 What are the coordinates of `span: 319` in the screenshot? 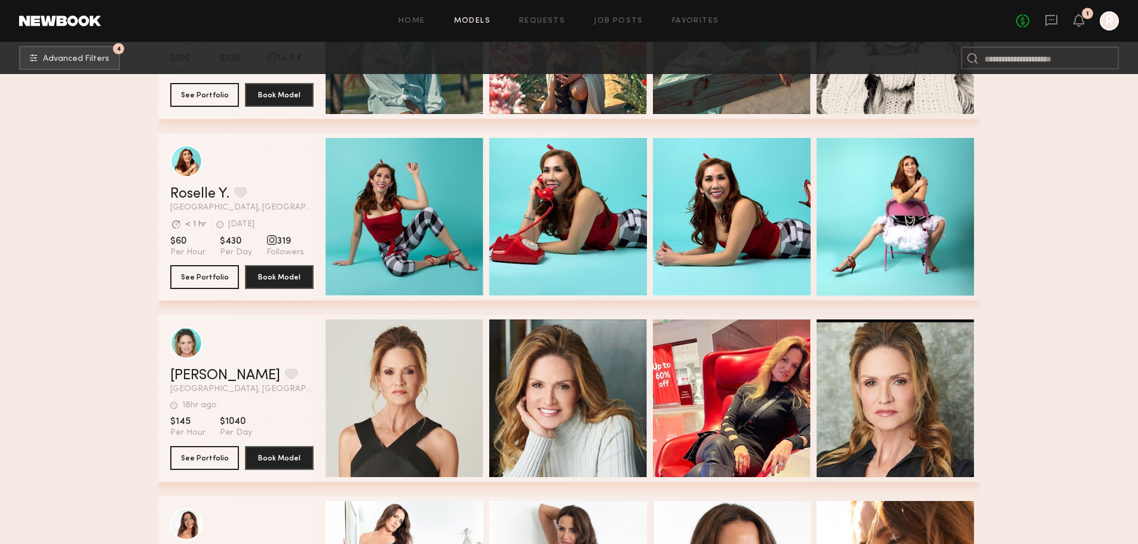 It's located at (285, 241).